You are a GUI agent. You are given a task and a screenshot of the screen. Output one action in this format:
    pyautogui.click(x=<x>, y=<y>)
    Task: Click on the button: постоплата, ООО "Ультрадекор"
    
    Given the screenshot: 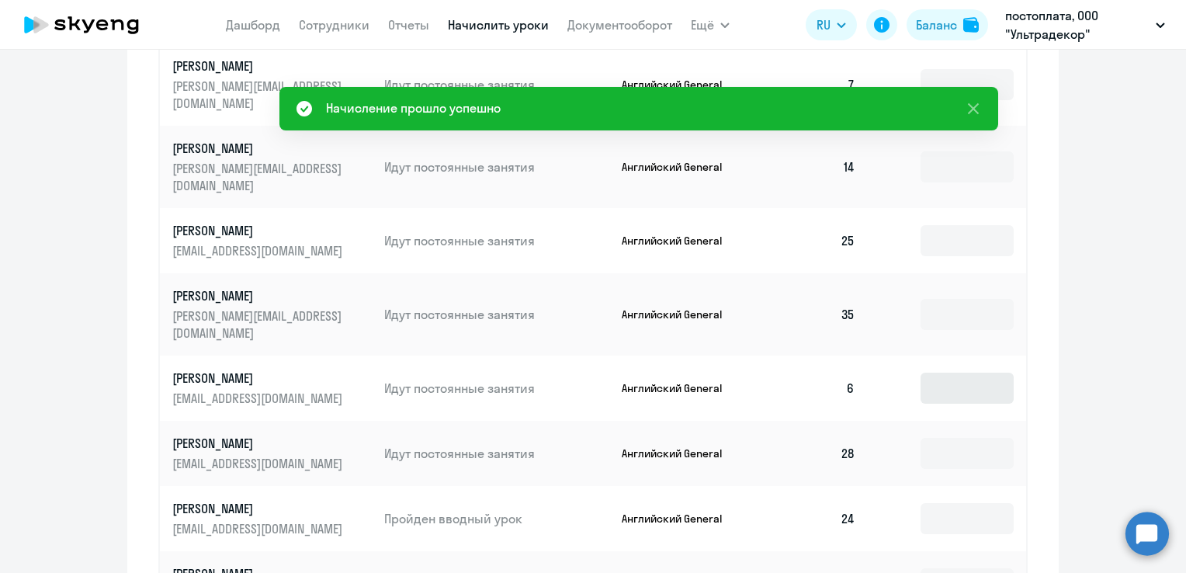 What is the action you would take?
    pyautogui.click(x=1085, y=25)
    